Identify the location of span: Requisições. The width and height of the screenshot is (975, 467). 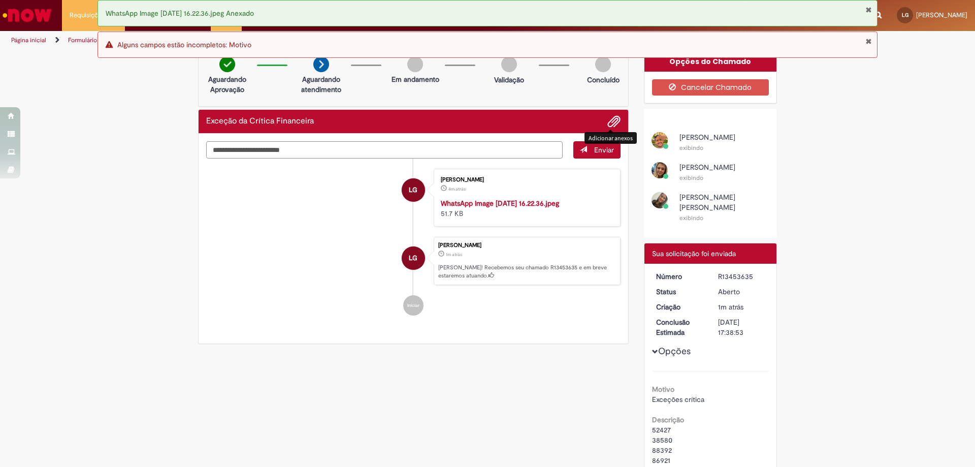
(87, 15).